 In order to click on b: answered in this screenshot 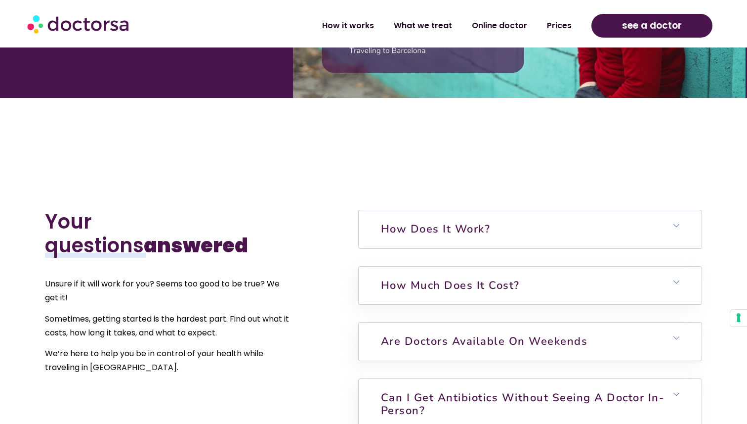, I will do `click(196, 245)`.